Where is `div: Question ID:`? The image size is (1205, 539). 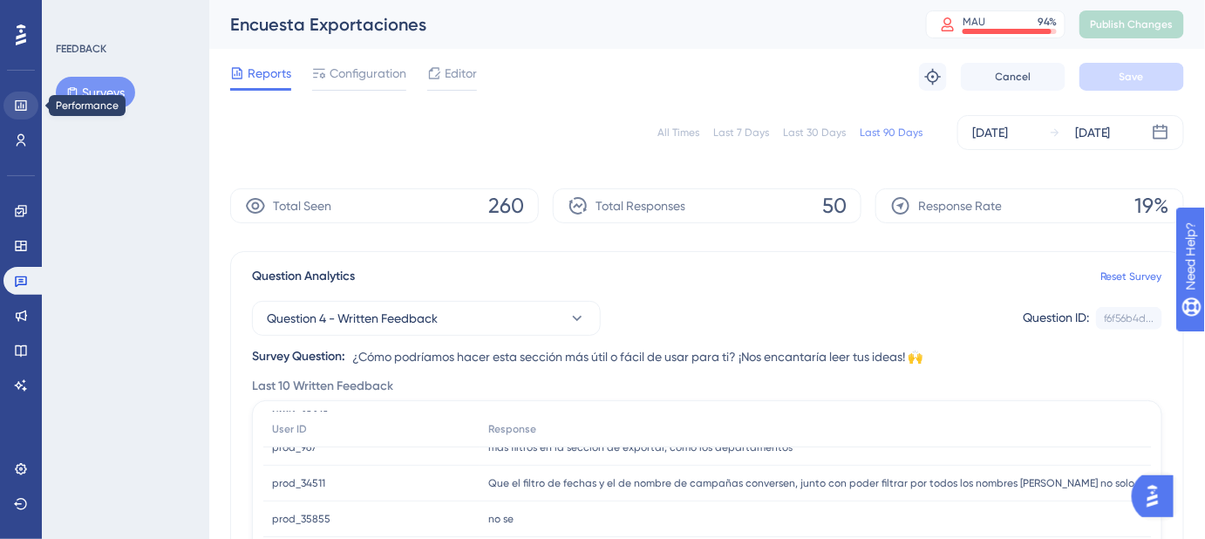
div: Question ID: is located at coordinates (1056, 318).